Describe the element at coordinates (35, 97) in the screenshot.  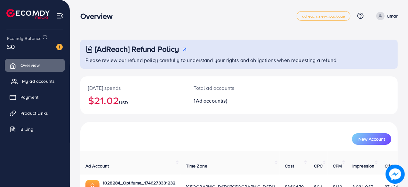
I see `a: Payment` at that location.